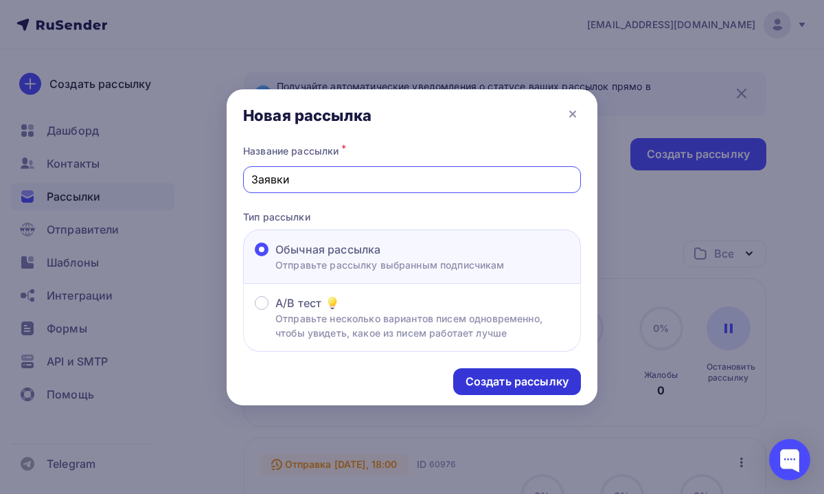 The width and height of the screenshot is (824, 494). I want to click on span: A/B тест, so click(298, 303).